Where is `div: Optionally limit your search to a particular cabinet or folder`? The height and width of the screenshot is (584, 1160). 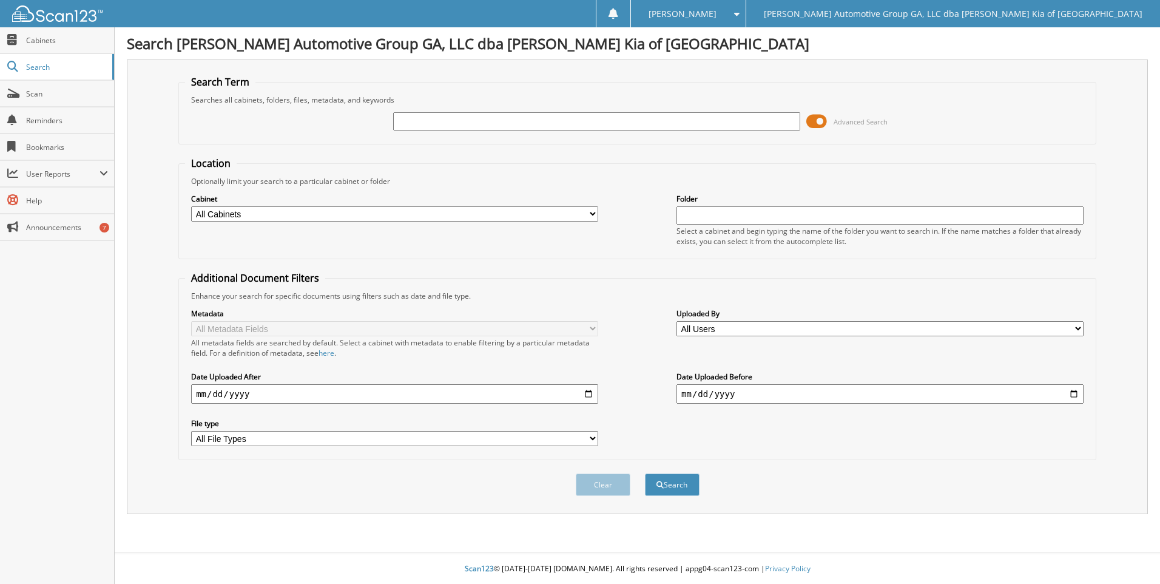
div: Optionally limit your search to a particular cabinet or folder is located at coordinates (637, 181).